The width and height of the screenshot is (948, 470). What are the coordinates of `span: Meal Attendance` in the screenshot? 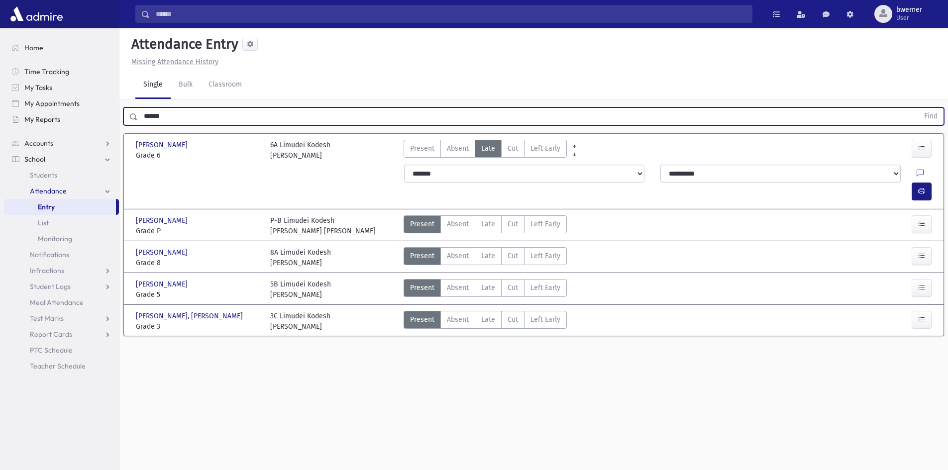 It's located at (57, 303).